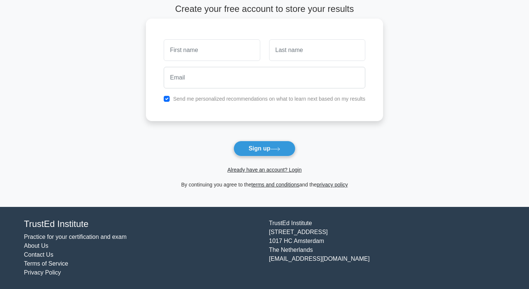 This screenshot has width=529, height=289. Describe the element at coordinates (317, 50) in the screenshot. I see `input: Last name` at that location.